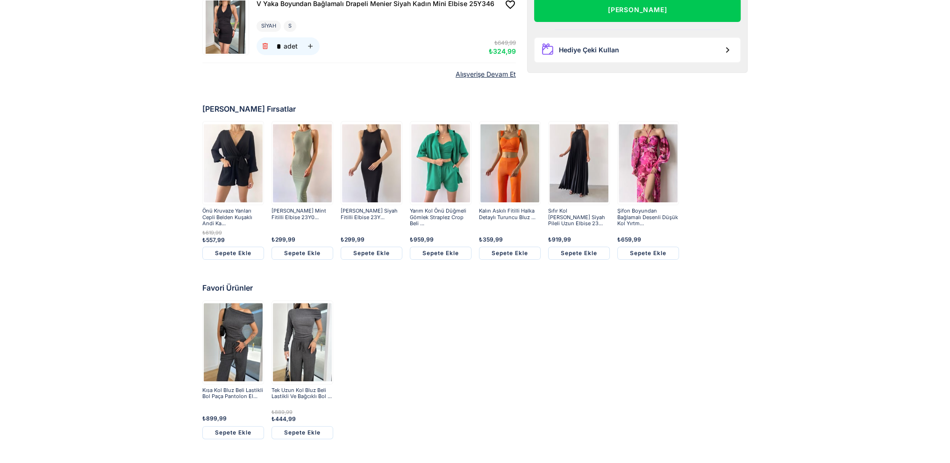 The image size is (950, 463). I want to click on img: pietro-uclu-takim-23y000505-e1b0a8.jpg, so click(440, 163).